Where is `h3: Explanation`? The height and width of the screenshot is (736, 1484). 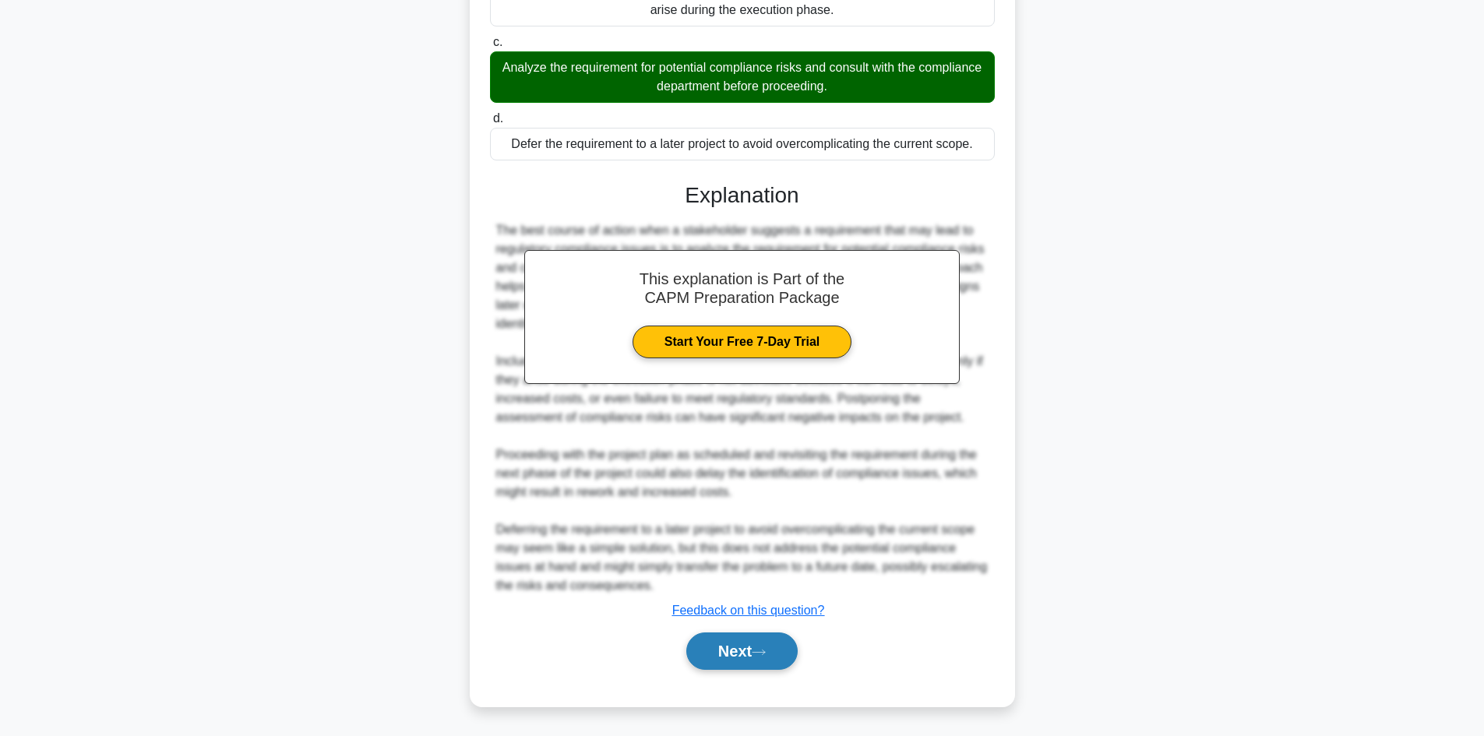 h3: Explanation is located at coordinates (742, 196).